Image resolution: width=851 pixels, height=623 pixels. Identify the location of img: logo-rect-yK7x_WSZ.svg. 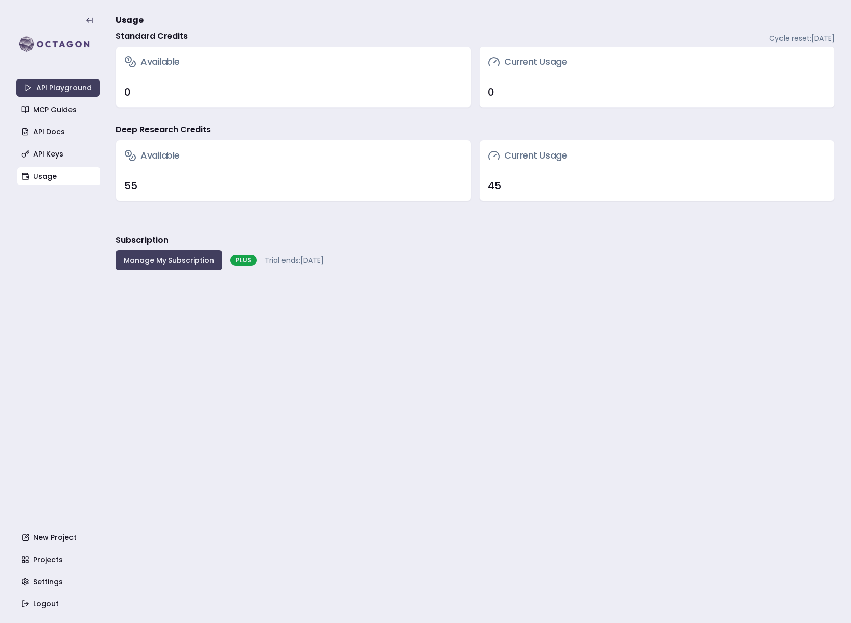
(58, 44).